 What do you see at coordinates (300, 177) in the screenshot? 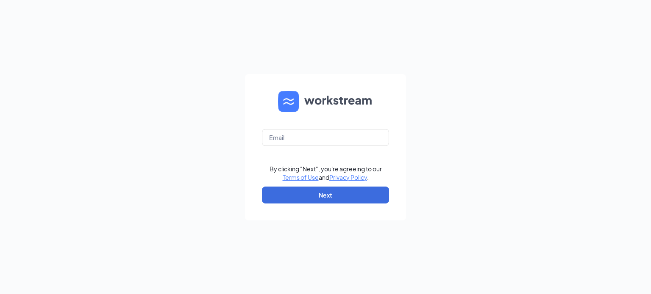
I see `a: Terms of Use` at bounding box center [300, 177].